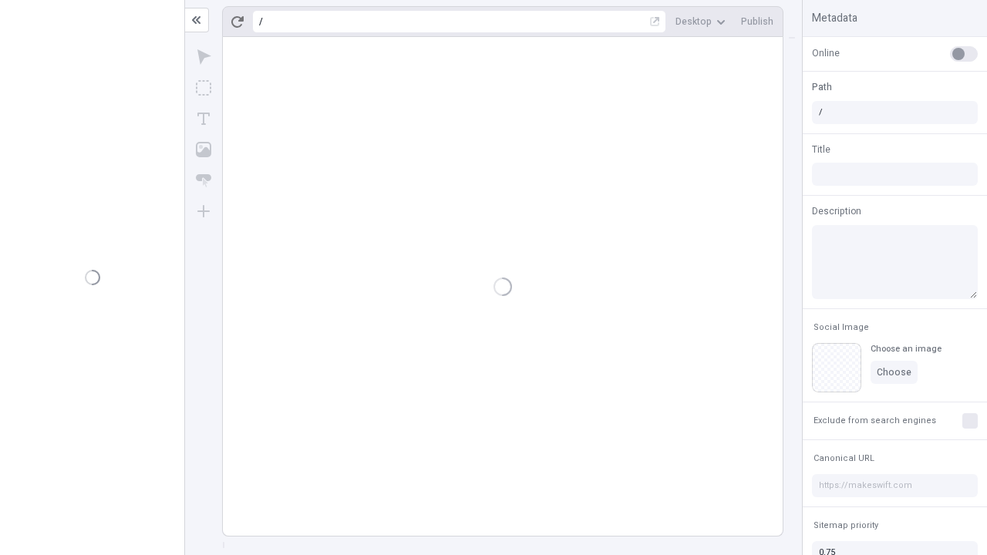 The height and width of the screenshot is (555, 987). I want to click on span: Desktop, so click(693, 22).